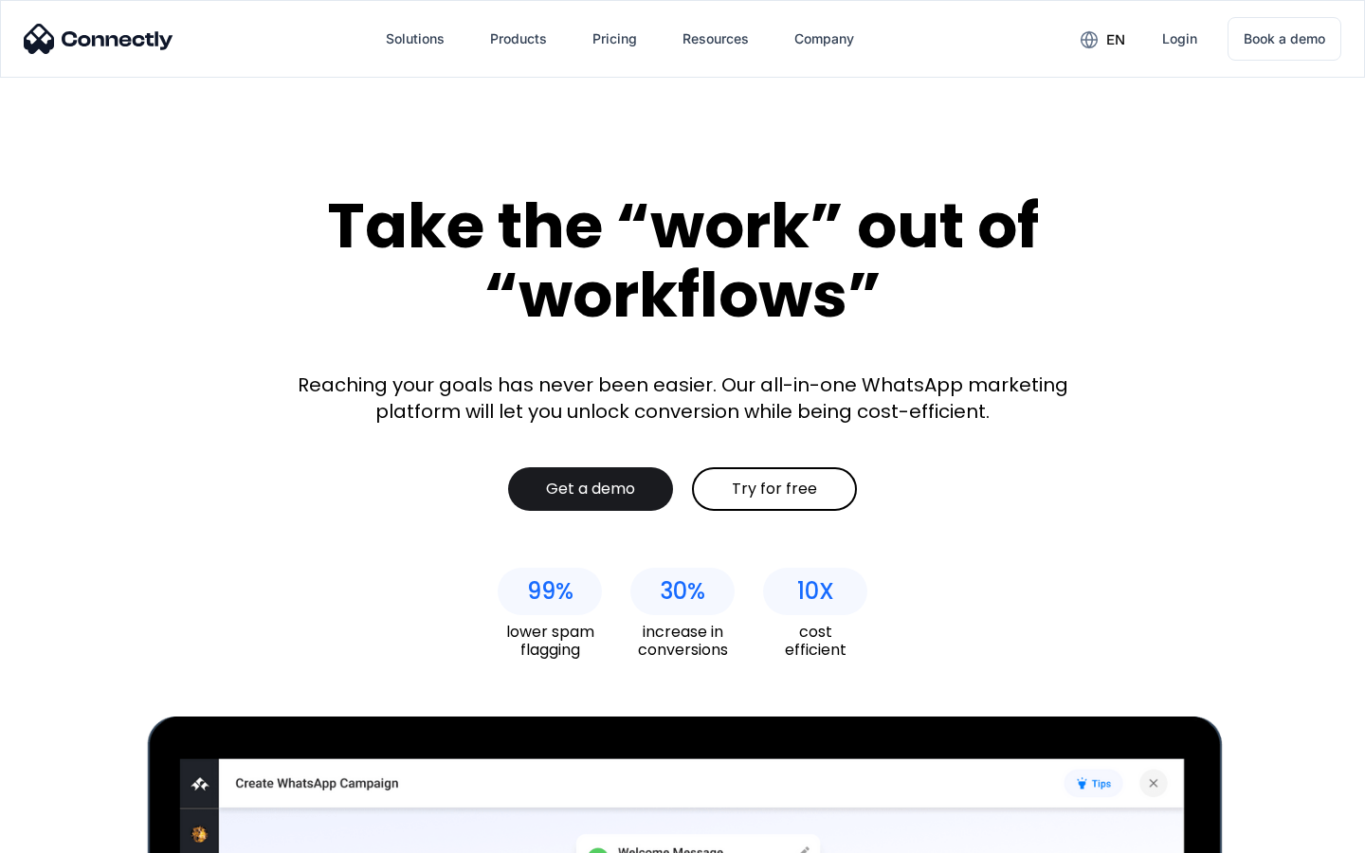  I want to click on a: Pricing, so click(614, 39).